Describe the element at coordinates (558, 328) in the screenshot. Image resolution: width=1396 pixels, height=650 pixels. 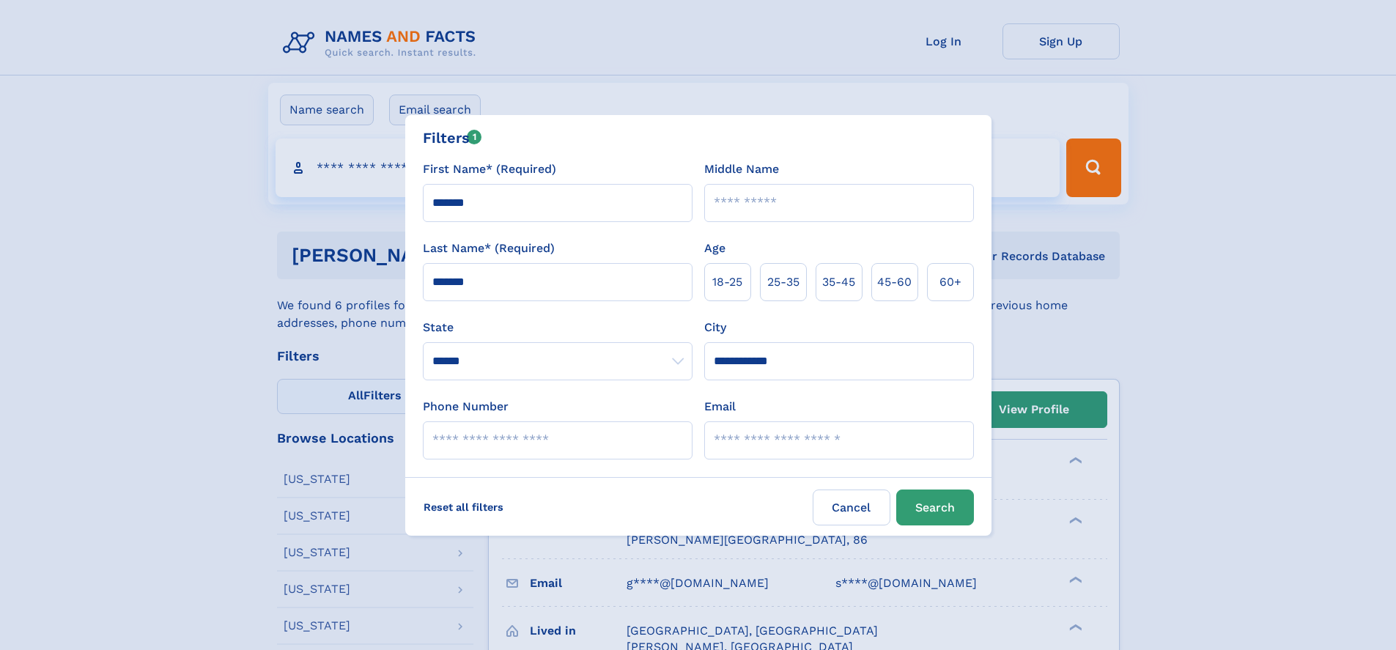
I see `label: State` at that location.